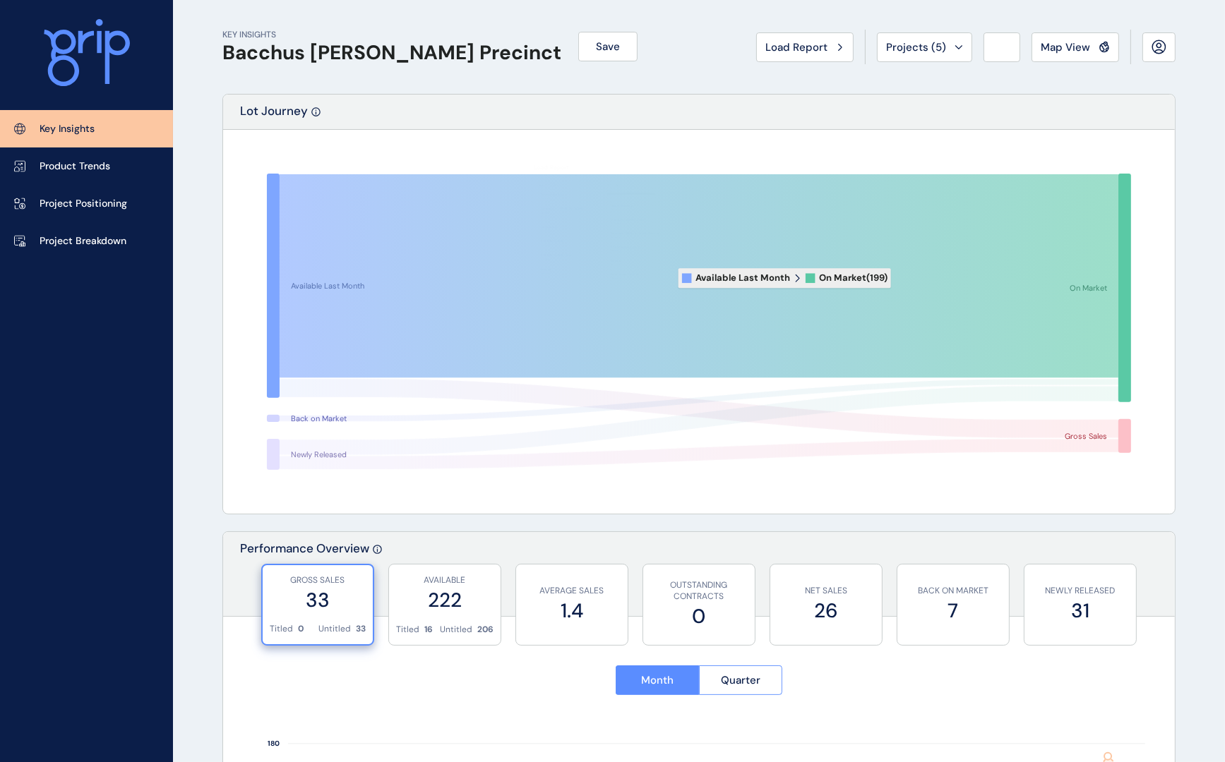  I want to click on p: Key Insights, so click(67, 129).